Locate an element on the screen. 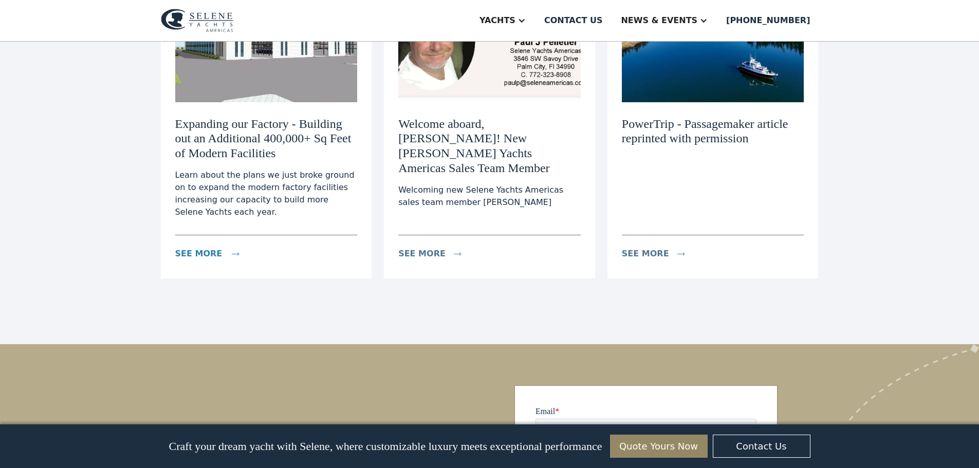 Image resolution: width=979 pixels, height=468 pixels. h3: PowerTrip - Passagemaker article reprinted with permission is located at coordinates (713, 132).